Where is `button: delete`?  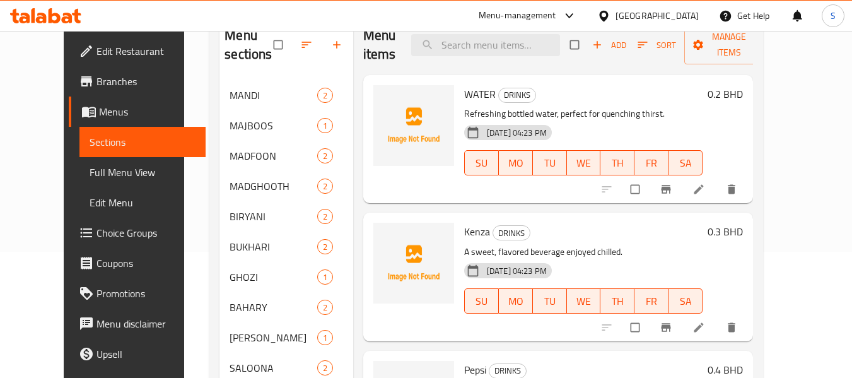
button: delete is located at coordinates (733, 327).